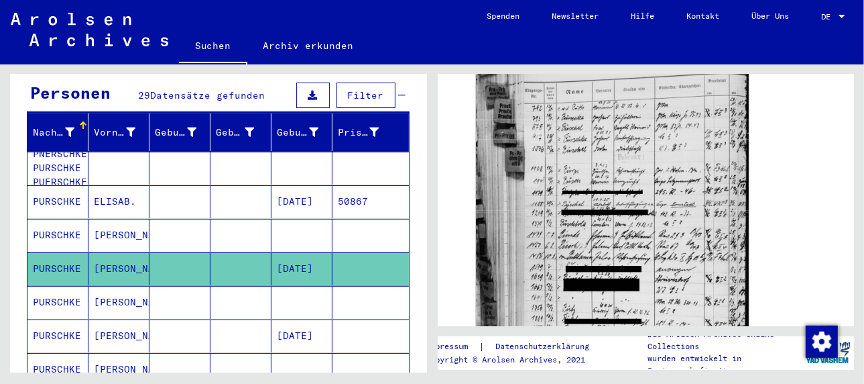 This screenshot has width=864, height=384. Describe the element at coordinates (725, 340) in the screenshot. I see `p: Die Arolsen Archives Online-Collections` at that location.